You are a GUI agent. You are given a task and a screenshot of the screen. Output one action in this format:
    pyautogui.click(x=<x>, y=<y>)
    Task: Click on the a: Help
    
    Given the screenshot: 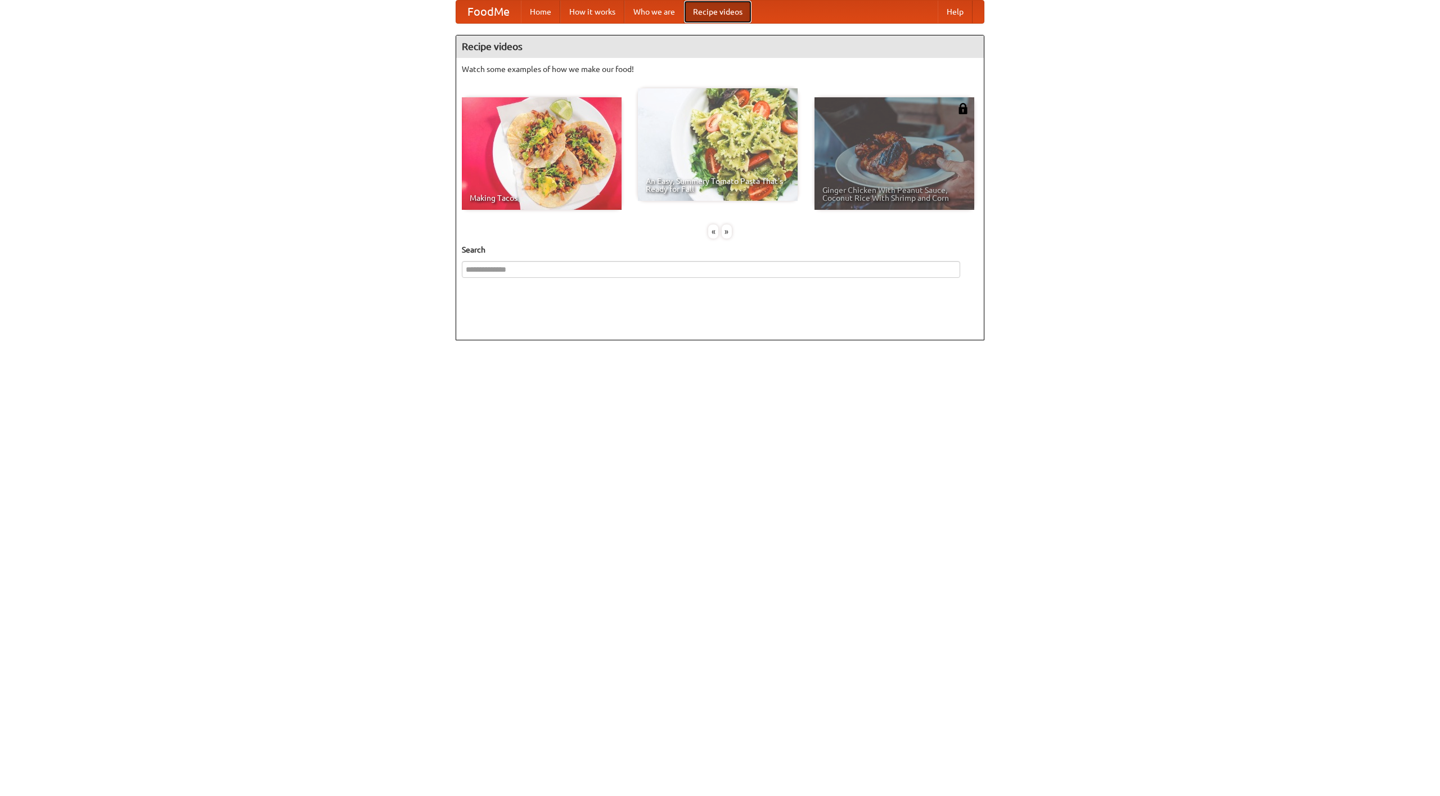 What is the action you would take?
    pyautogui.click(x=955, y=12)
    